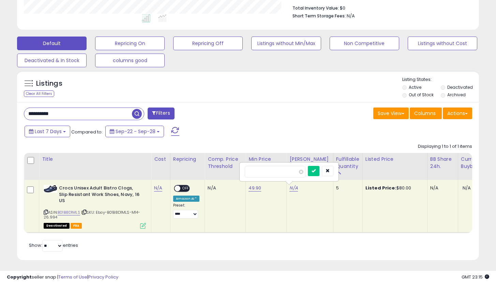 Image resolution: width=496 pixels, height=284 pixels. Describe the element at coordinates (52, 43) in the screenshot. I see `button: Default` at that location.